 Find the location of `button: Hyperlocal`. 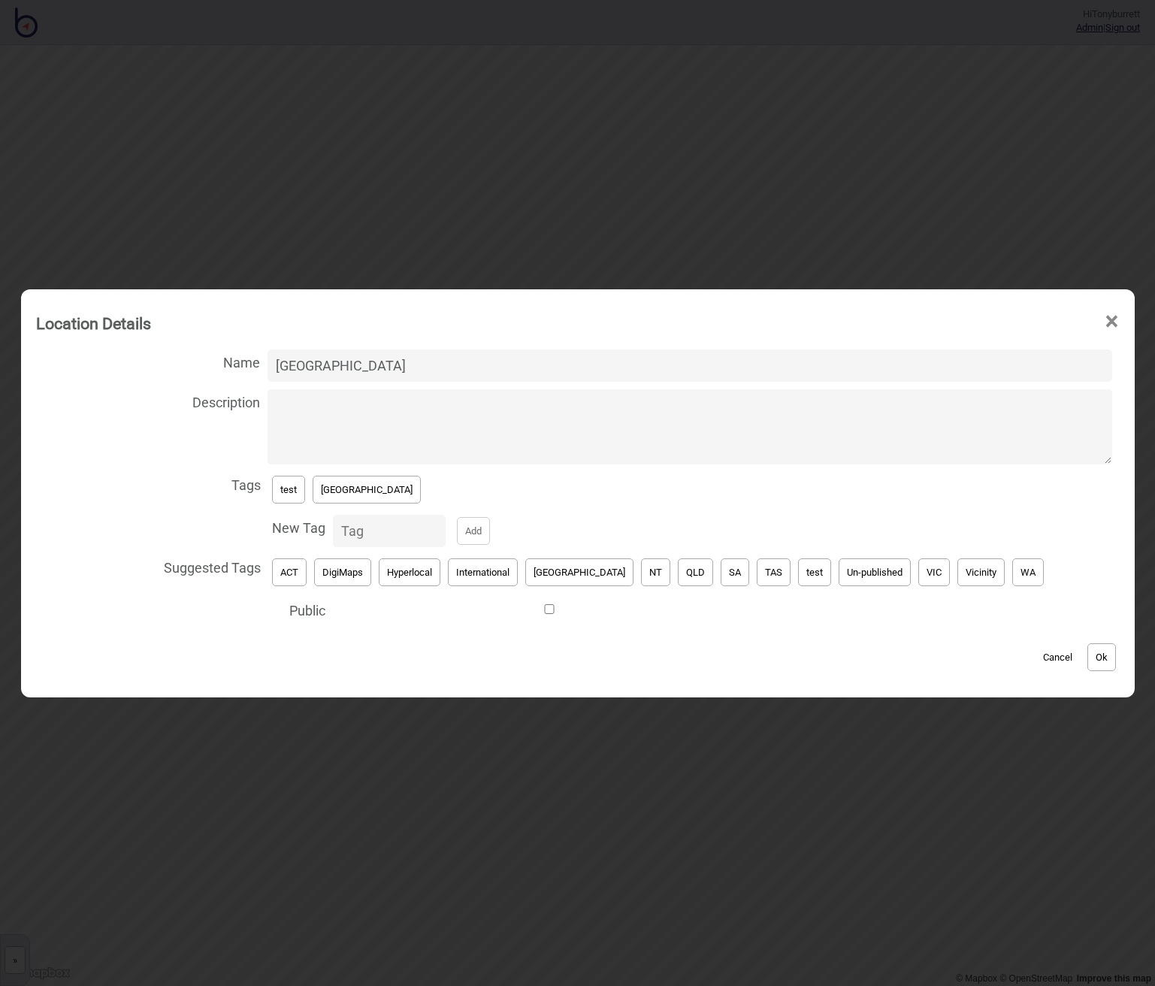

button: Hyperlocal is located at coordinates (410, 572).